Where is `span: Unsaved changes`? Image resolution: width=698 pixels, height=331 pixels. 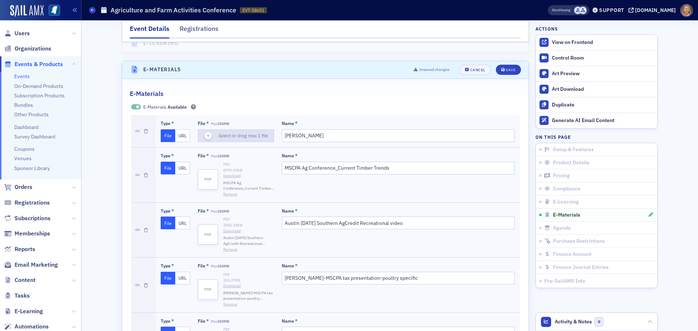
span: Unsaved changes is located at coordinates (434, 70).